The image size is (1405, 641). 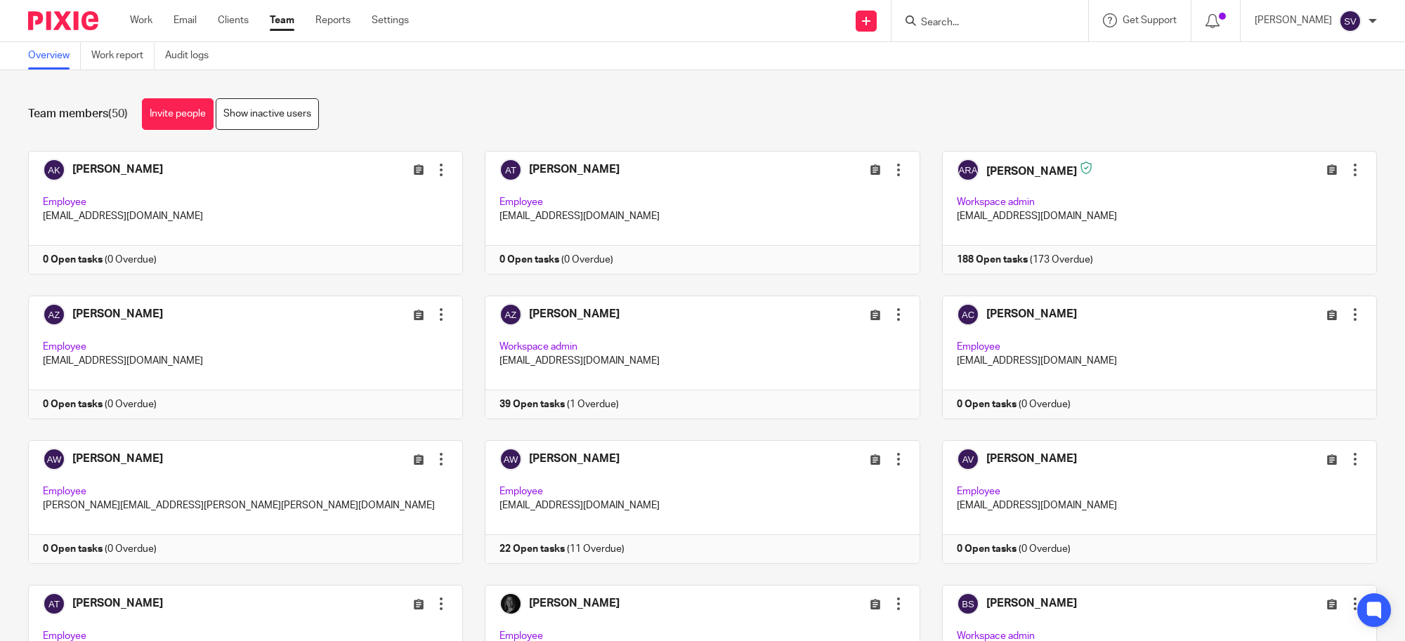 I want to click on a: Clients, so click(x=233, y=20).